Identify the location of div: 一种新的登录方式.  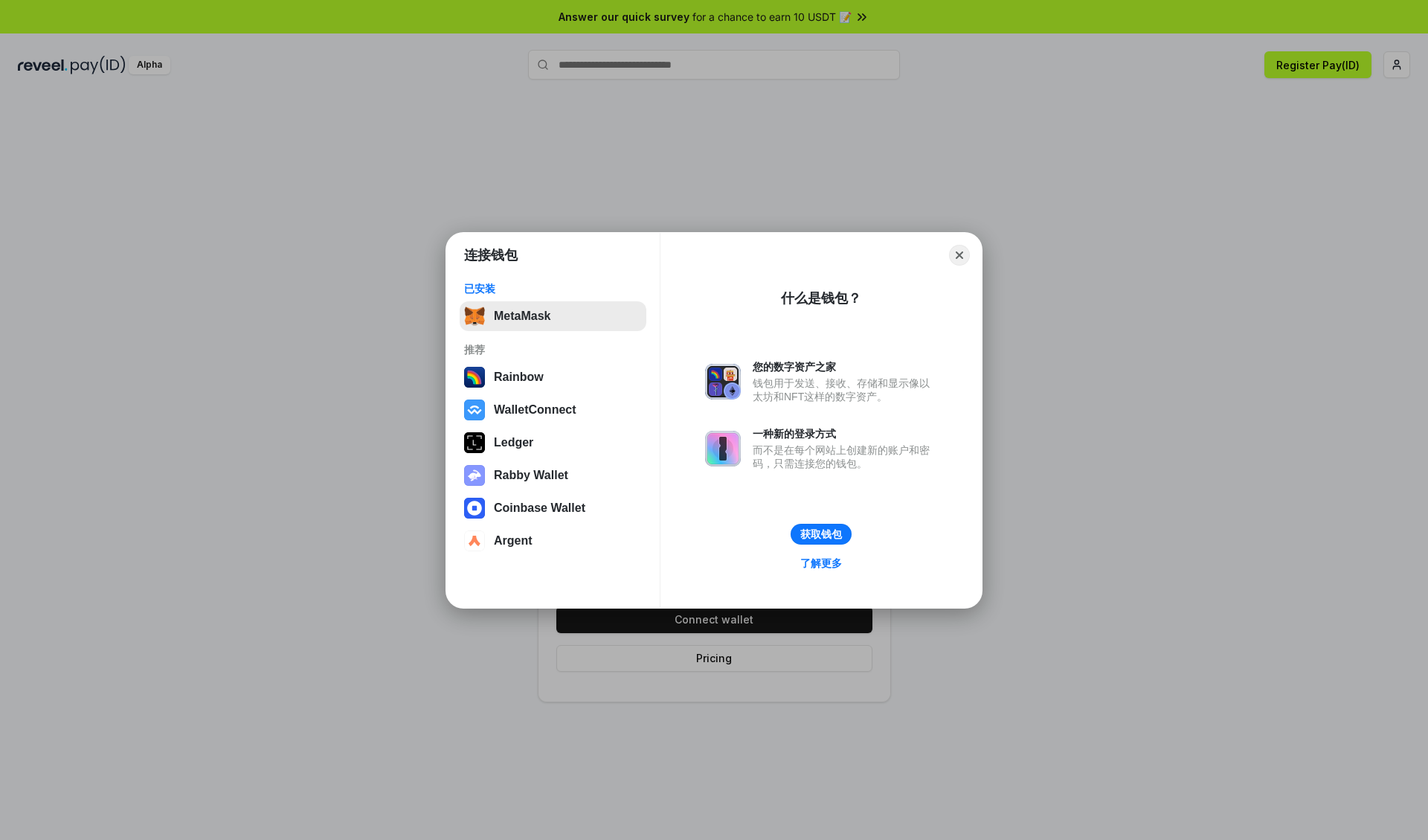
(845, 433).